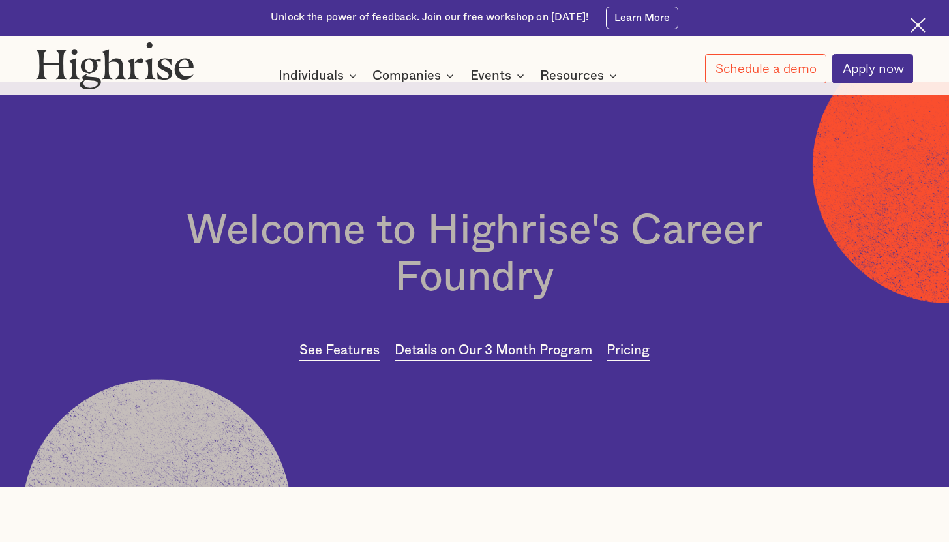  I want to click on a: Learn More, so click(642, 18).